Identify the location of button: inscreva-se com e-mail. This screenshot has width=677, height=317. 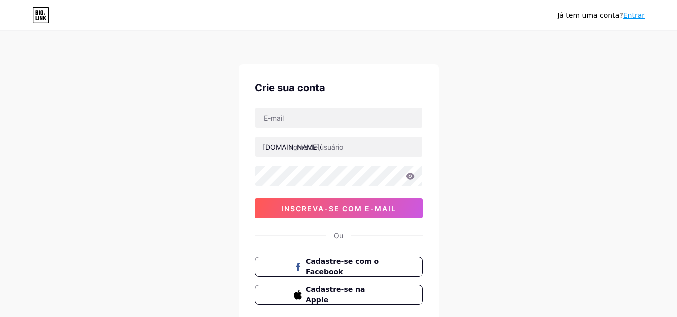
(339, 209).